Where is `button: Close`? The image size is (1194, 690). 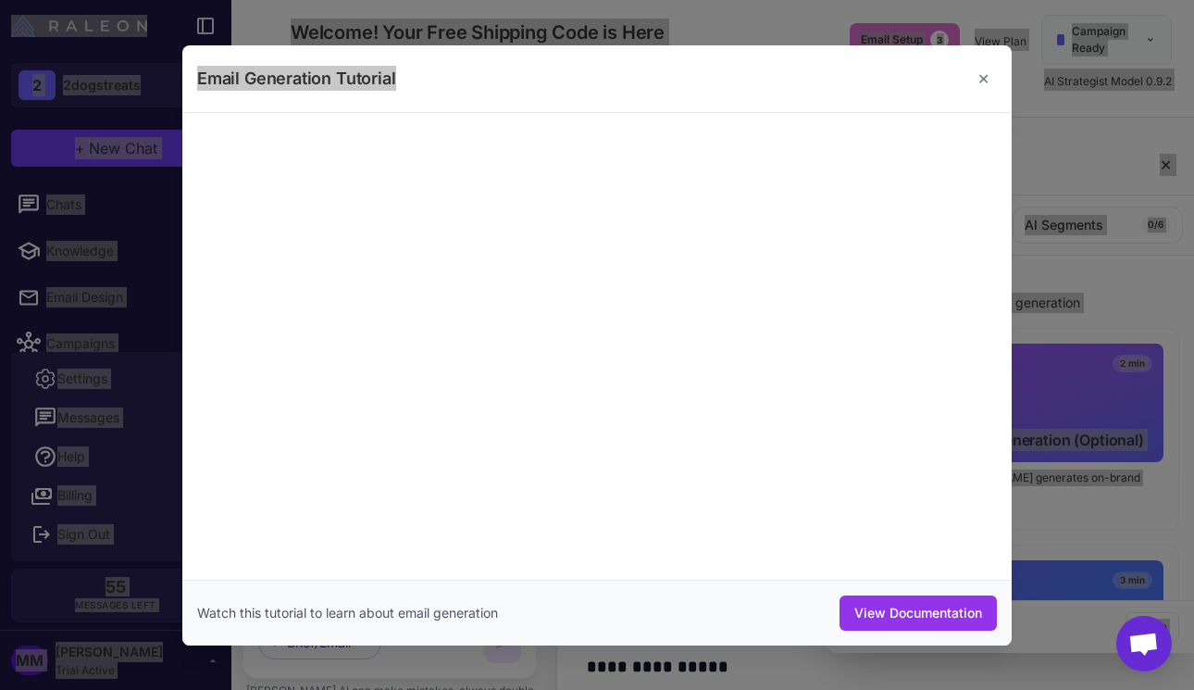 button: Close is located at coordinates (983, 79).